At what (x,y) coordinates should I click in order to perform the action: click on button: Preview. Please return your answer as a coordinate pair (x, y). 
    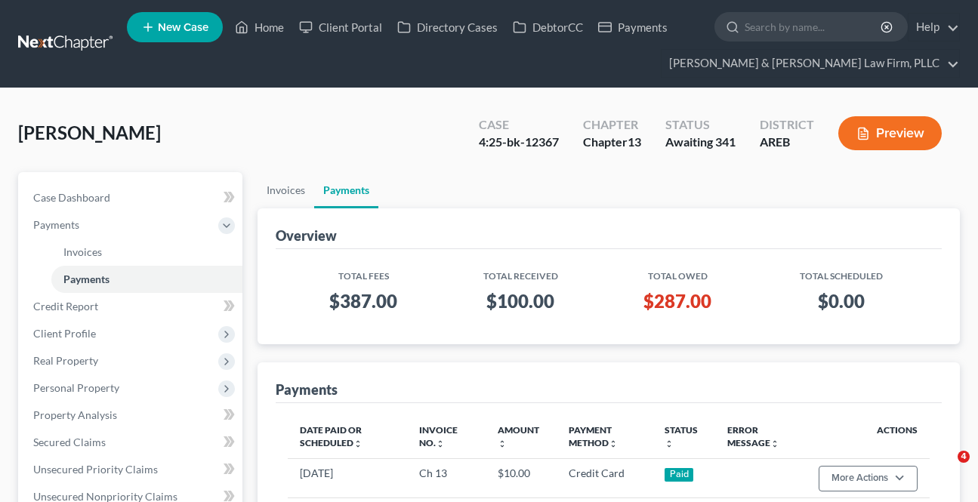
    Looking at the image, I should click on (890, 133).